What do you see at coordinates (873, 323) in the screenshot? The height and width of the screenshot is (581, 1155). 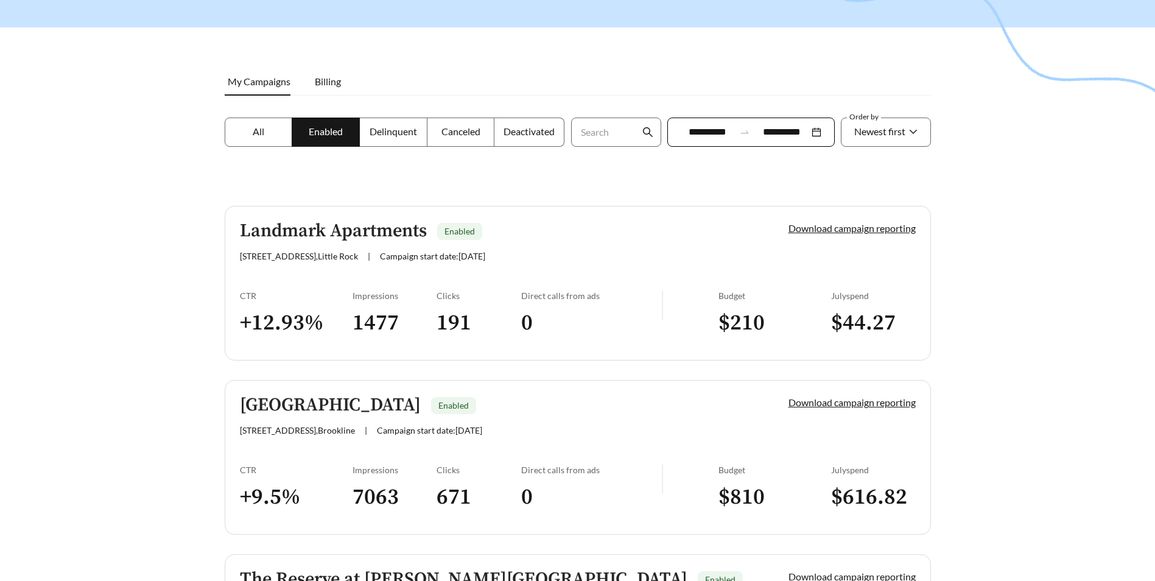 I see `h3: $ 44.27` at bounding box center [873, 323].